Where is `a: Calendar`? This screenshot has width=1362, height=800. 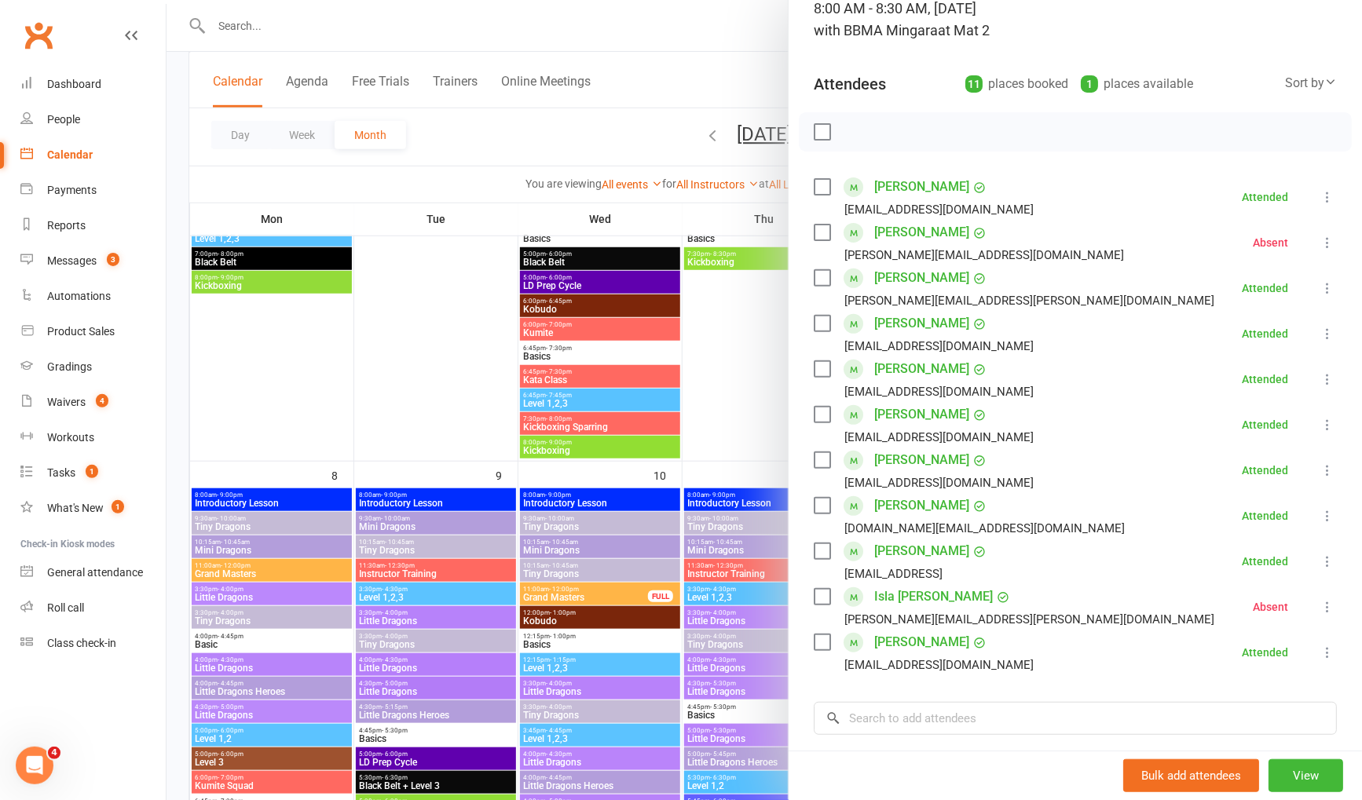
a: Calendar is located at coordinates (93, 155).